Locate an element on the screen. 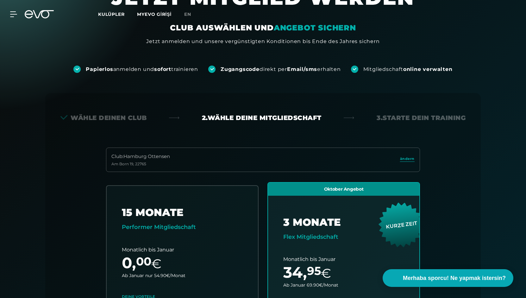 The height and width of the screenshot is (298, 526). div: 2. Wähle deine Mitgliedschaft is located at coordinates (262, 118).